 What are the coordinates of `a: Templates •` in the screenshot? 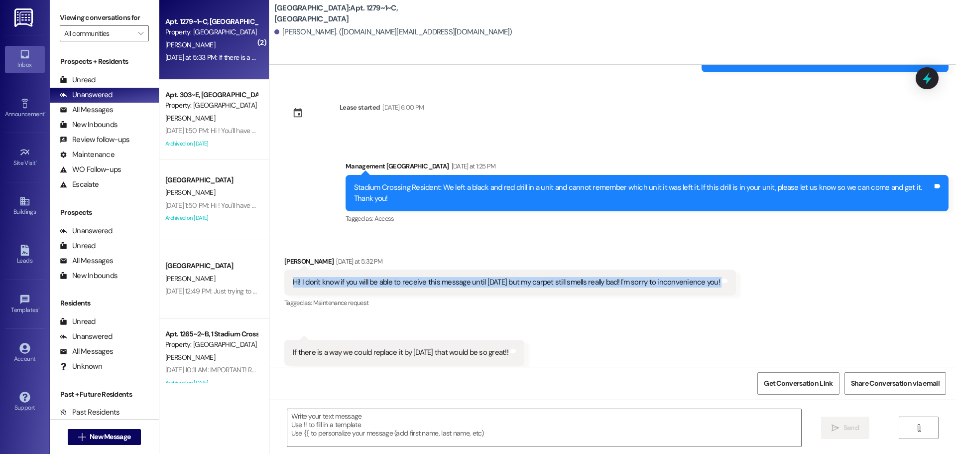 It's located at (25, 304).